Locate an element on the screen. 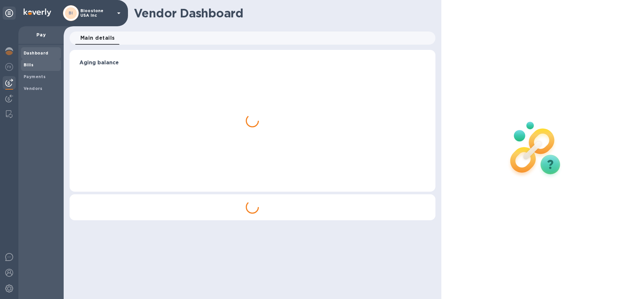  p: Pay is located at coordinates (41, 35).